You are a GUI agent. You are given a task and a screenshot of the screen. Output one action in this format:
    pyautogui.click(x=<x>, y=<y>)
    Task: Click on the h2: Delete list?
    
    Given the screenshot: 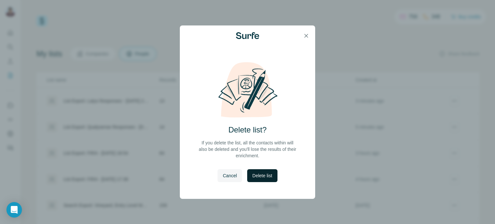 What is the action you would take?
    pyautogui.click(x=248, y=130)
    